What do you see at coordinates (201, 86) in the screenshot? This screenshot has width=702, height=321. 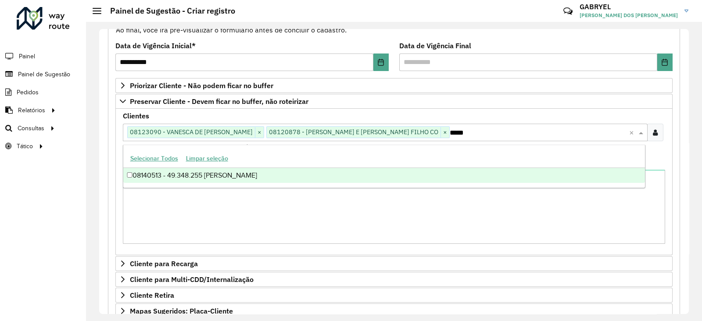 I see `span: Priorizar Cliente - Não podem ficar no buffer` at bounding box center [201, 86].